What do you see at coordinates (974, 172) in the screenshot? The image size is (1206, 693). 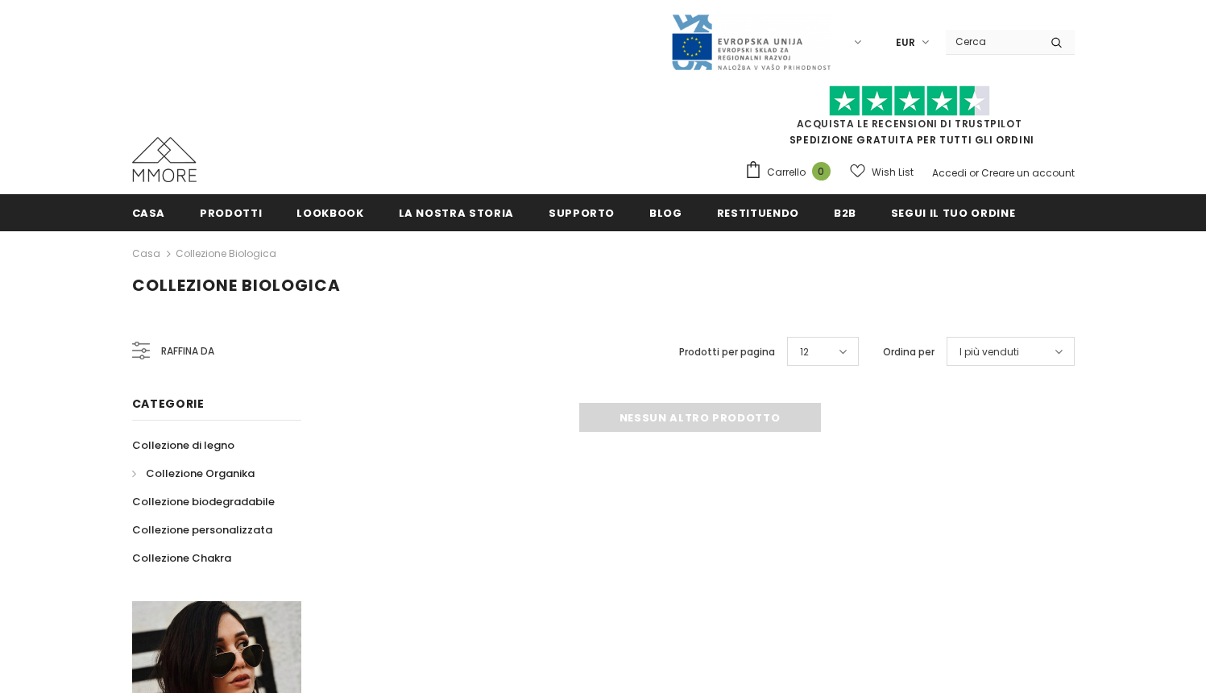 I see `span: or` at bounding box center [974, 172].